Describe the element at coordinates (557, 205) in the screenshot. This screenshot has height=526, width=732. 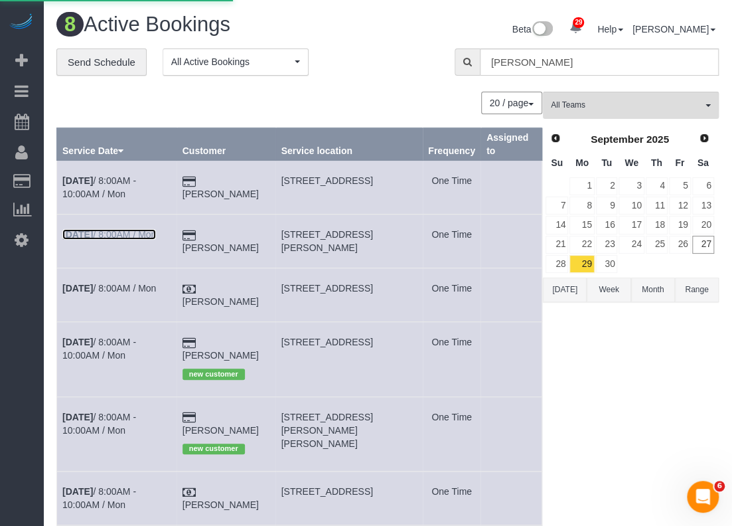
I see `a: 7` at that location.